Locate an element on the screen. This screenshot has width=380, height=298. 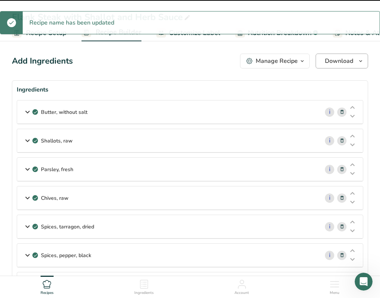
span: Ingredients is located at coordinates (144, 293).